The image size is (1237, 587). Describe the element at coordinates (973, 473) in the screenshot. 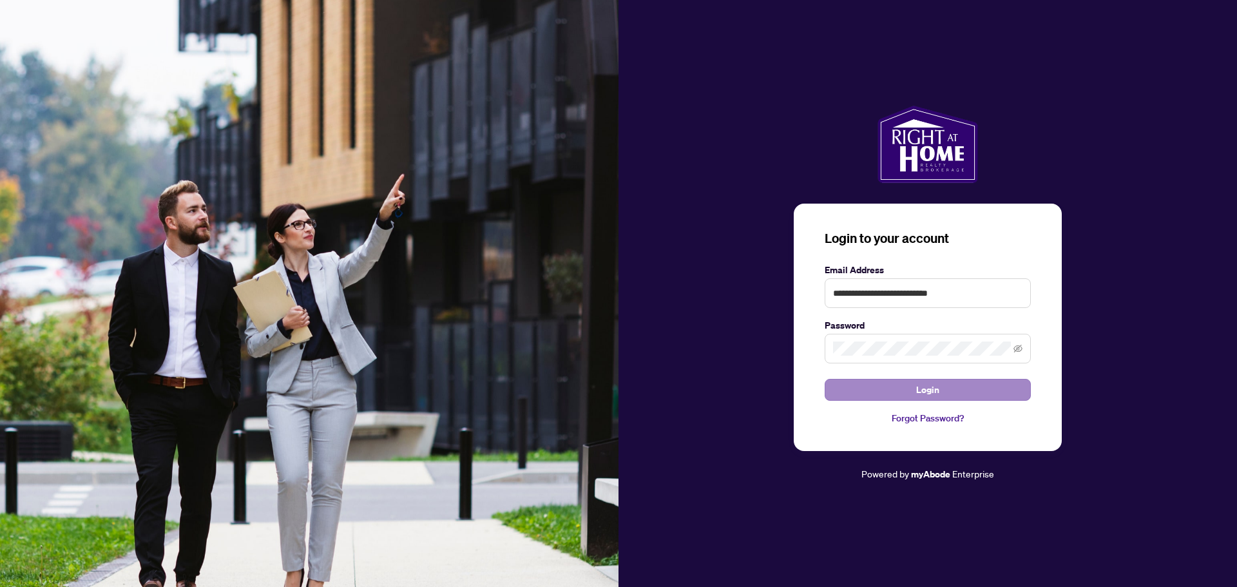

I see `span: Enterprise` at that location.